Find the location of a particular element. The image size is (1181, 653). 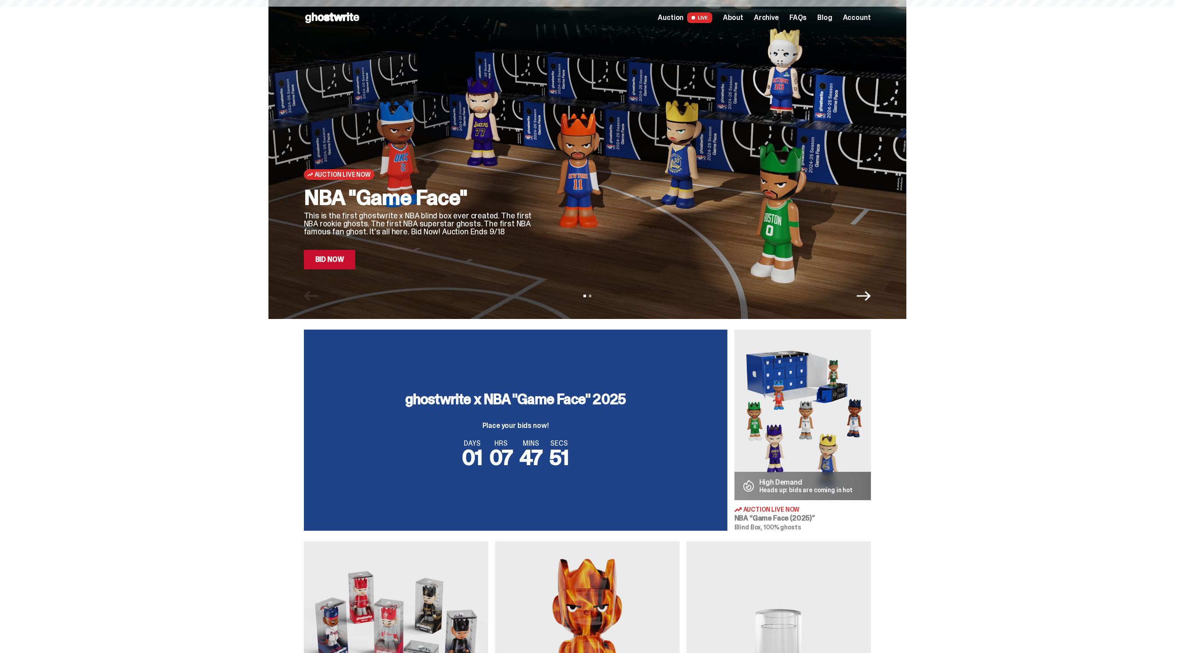

span: About is located at coordinates (733, 18).